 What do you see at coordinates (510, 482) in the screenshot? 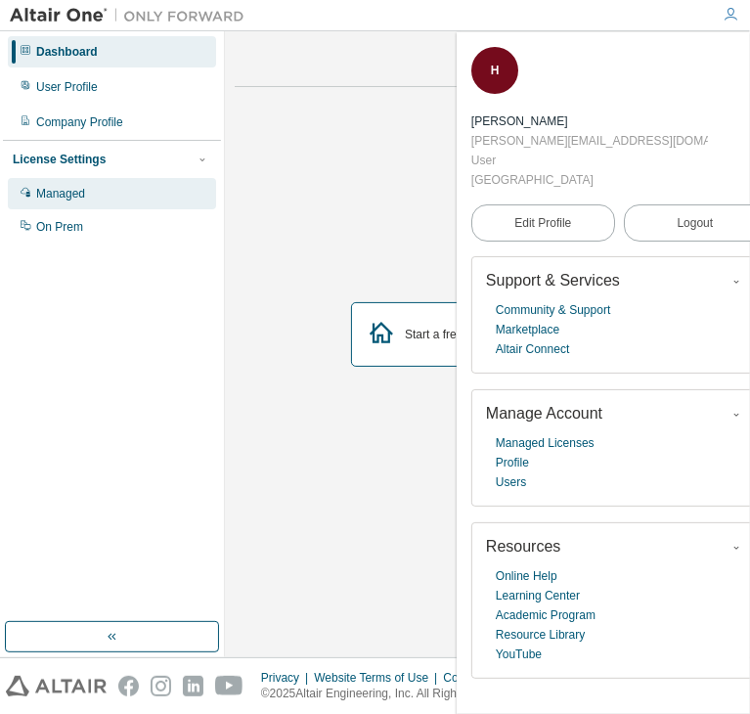
I see `a: Users` at bounding box center [510, 482].